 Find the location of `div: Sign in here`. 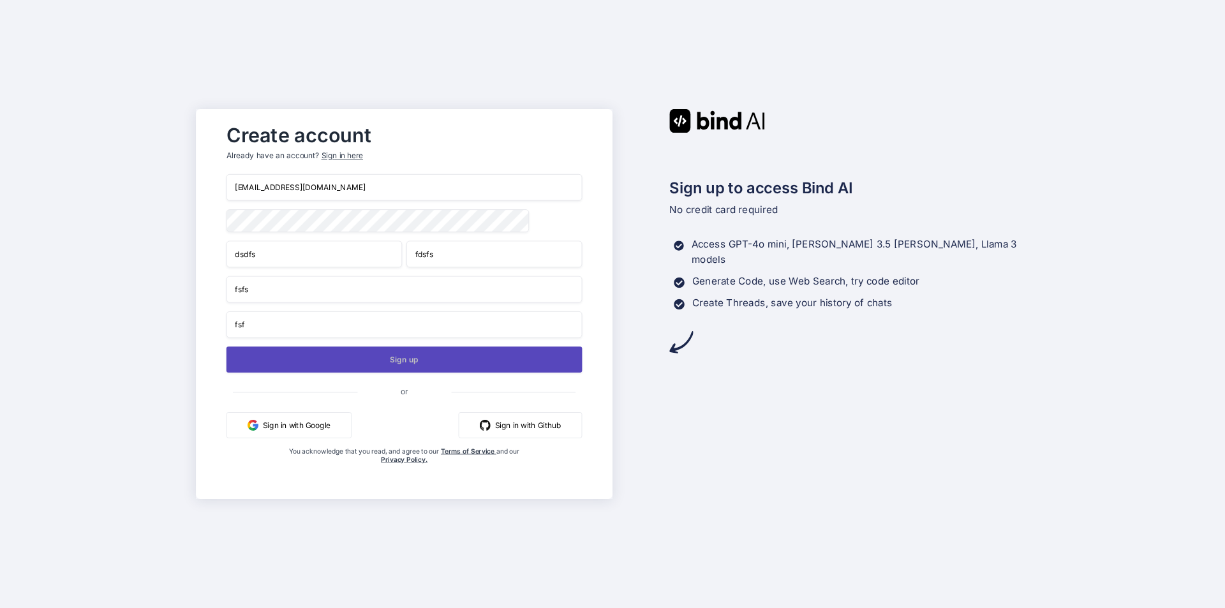

div: Sign in here is located at coordinates (342, 156).